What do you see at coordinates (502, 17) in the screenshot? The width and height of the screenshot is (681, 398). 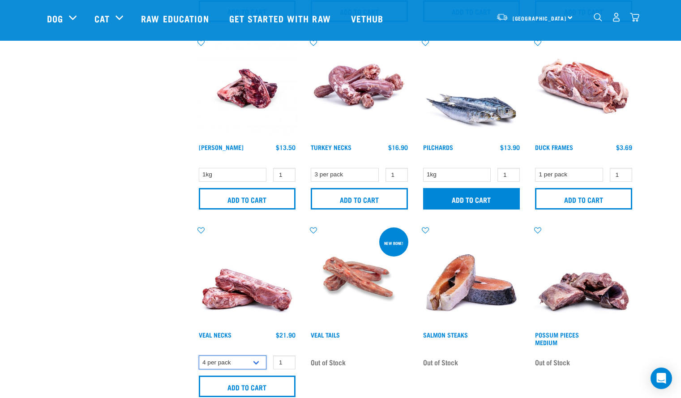 I see `img: van-moving.png` at bounding box center [502, 17].